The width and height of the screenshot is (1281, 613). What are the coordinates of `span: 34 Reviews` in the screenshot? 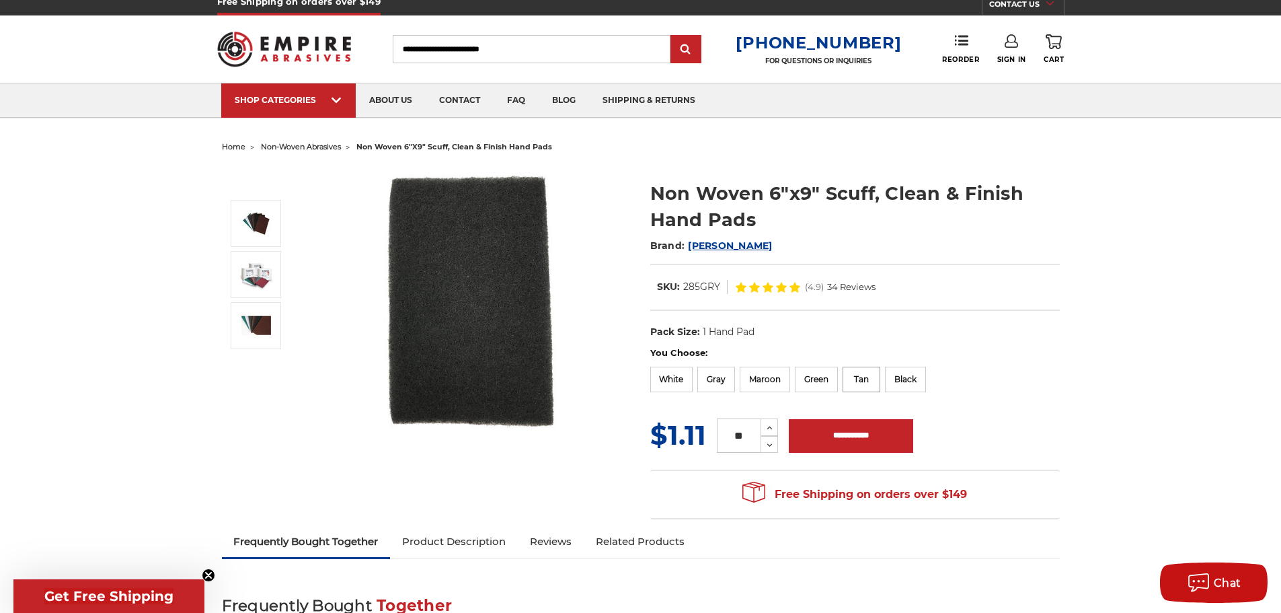 It's located at (851, 287).